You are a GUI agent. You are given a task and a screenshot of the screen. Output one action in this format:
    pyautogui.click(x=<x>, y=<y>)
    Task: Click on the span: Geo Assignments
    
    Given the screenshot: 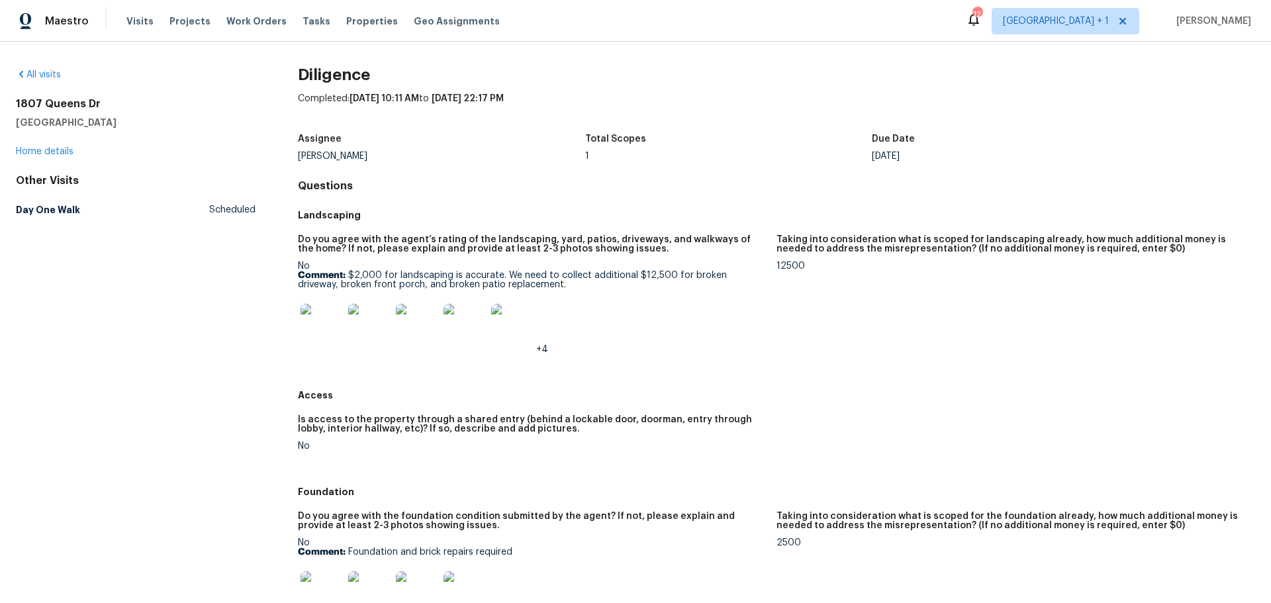 What is the action you would take?
    pyautogui.click(x=457, y=21)
    